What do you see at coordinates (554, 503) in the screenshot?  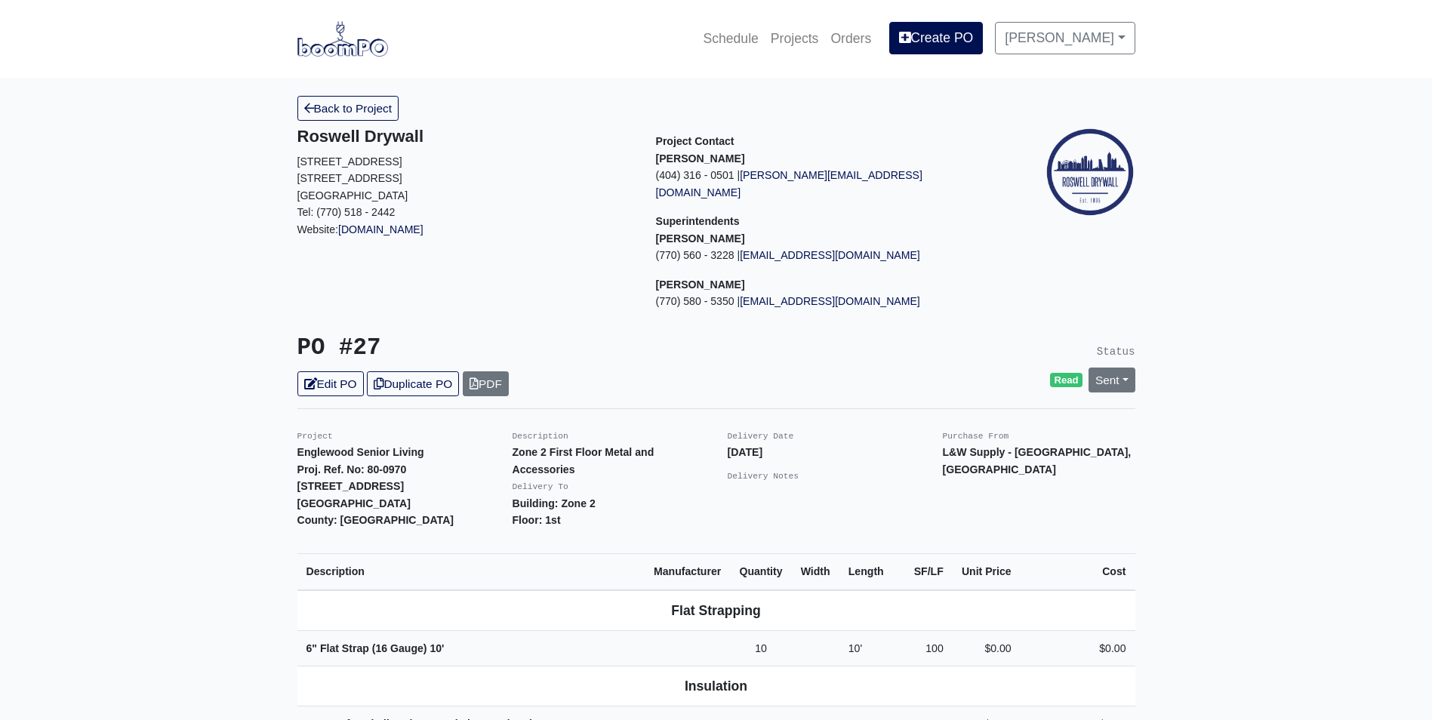 I see `strong: Building: Zone 2` at bounding box center [554, 503].